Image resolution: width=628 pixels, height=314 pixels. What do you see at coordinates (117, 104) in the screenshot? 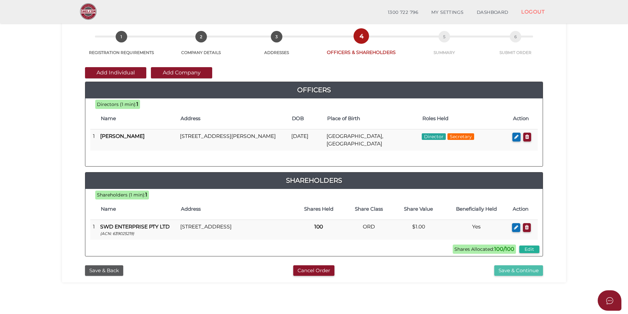
I see `span: Directors (1 min):` at bounding box center [117, 104].